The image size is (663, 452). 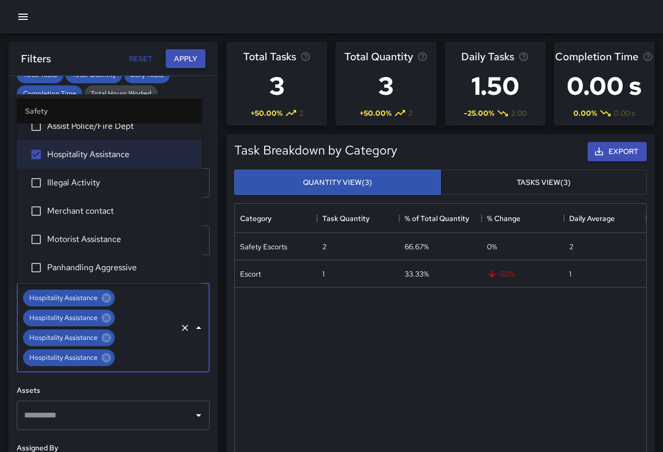 I want to click on li: Safety, so click(x=109, y=111).